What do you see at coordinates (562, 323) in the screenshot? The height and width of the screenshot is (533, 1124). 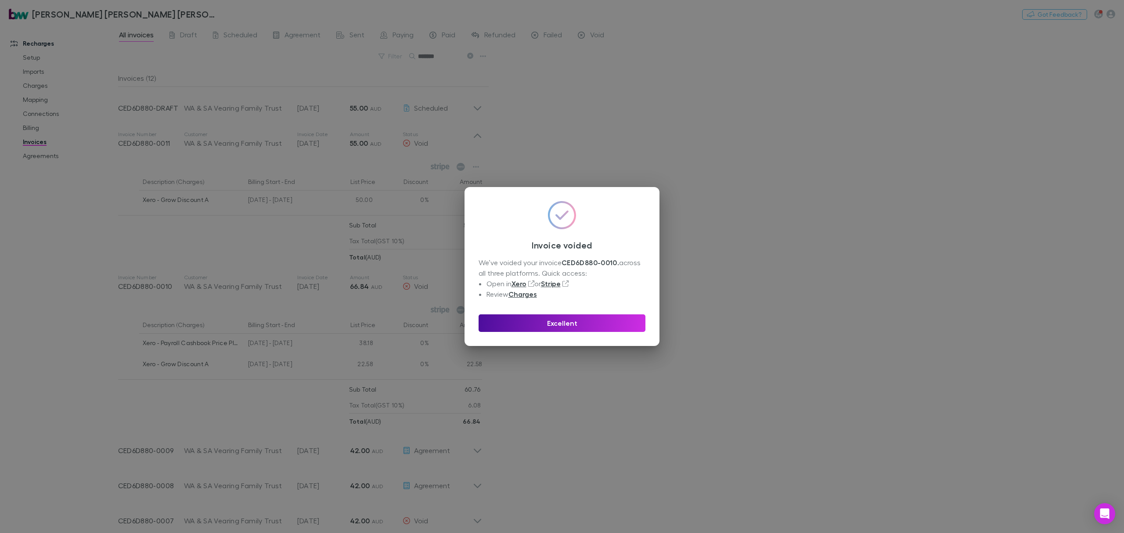 I see `button: Excellent` at bounding box center [562, 323].